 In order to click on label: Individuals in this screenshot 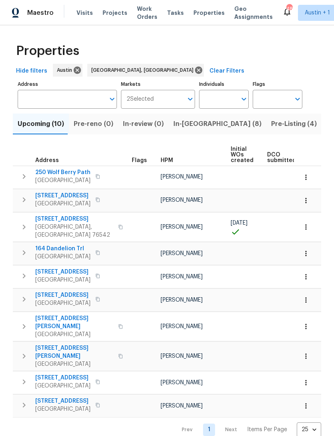, I will do `click(224, 84)`.